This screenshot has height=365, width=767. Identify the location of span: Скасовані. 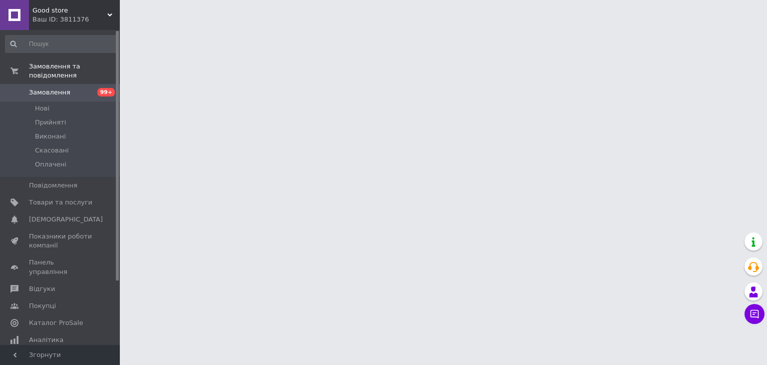
(52, 150).